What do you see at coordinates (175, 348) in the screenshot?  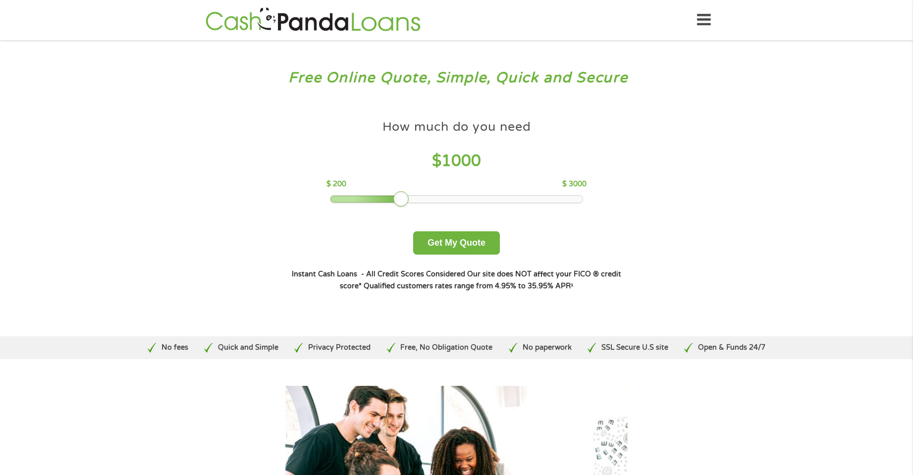 I see `p: No fees` at bounding box center [175, 348].